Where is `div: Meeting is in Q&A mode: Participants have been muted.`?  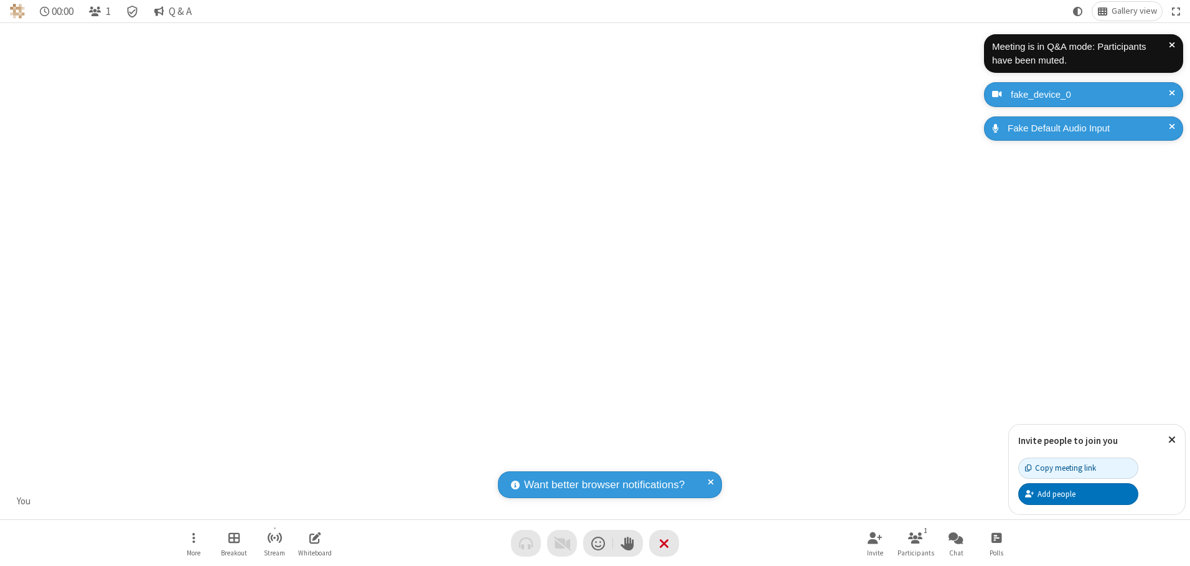 div: Meeting is in Q&A mode: Participants have been muted. is located at coordinates (1080, 54).